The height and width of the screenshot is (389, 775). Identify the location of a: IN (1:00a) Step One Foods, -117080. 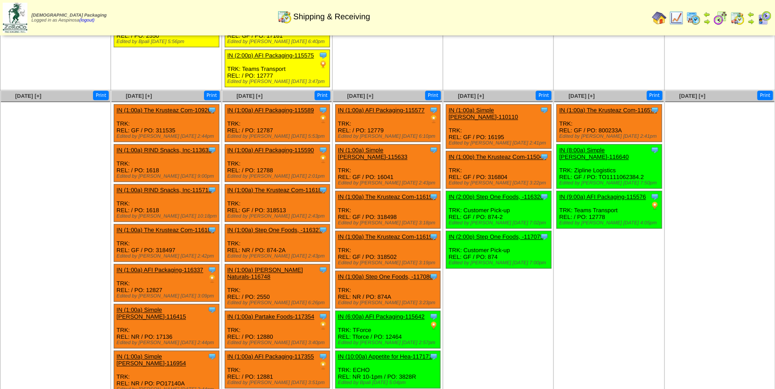
(385, 277).